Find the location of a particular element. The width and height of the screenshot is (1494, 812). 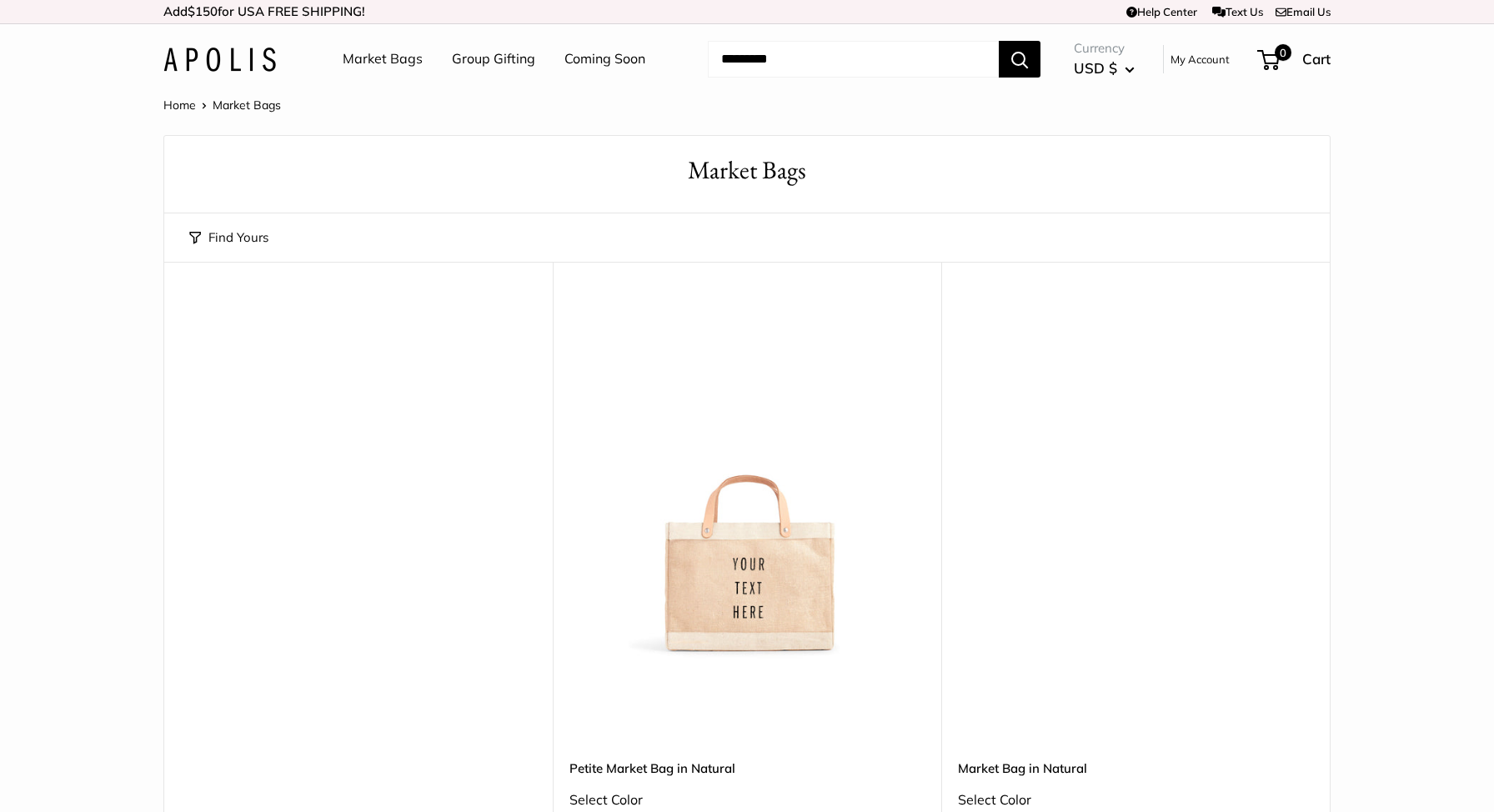

a: Market Bag in NaturalMarket Bag in Natural is located at coordinates (1135, 481).